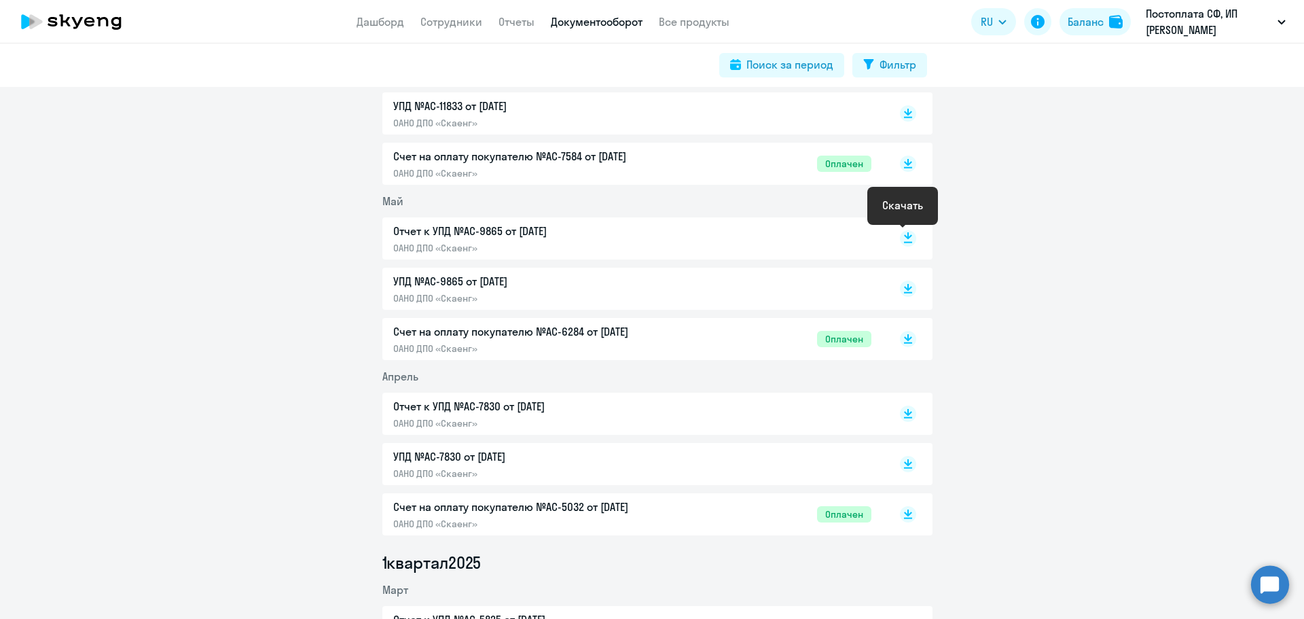  Describe the element at coordinates (782, 65) in the screenshot. I see `button: Поиск за период` at that location.